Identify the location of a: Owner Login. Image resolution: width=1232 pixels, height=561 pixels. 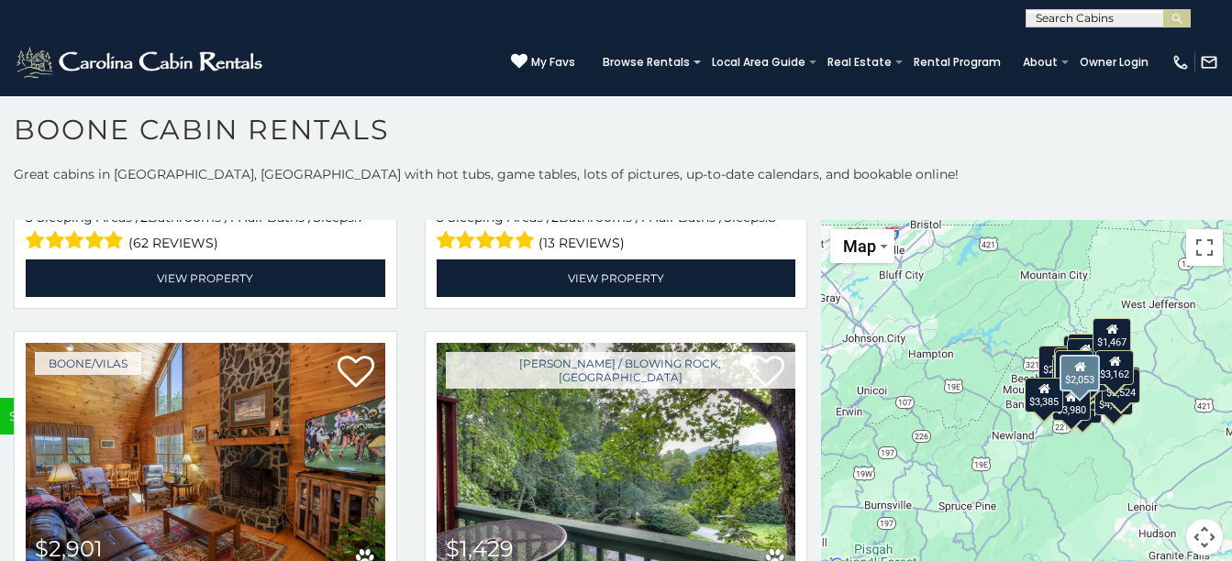
(1114, 62).